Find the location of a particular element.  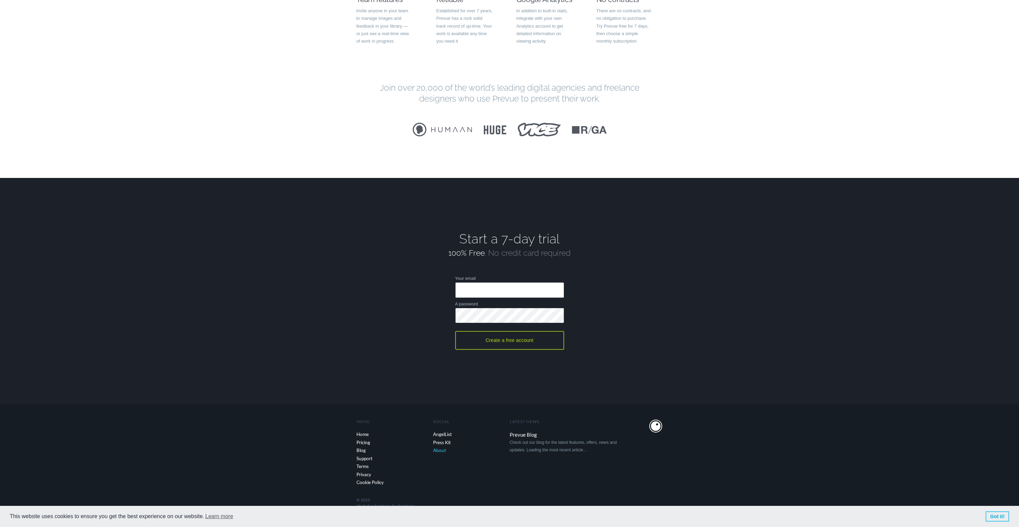

h5: Latest News is located at coordinates (586, 421).